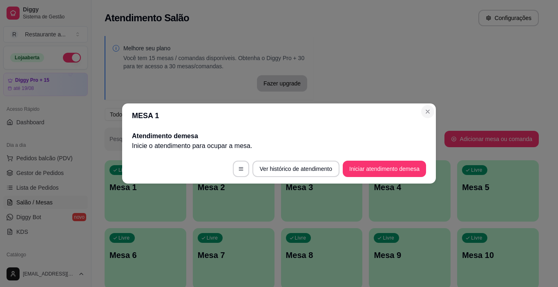 This screenshot has width=558, height=287. I want to click on h2: Atendimento de mesa, so click(279, 136).